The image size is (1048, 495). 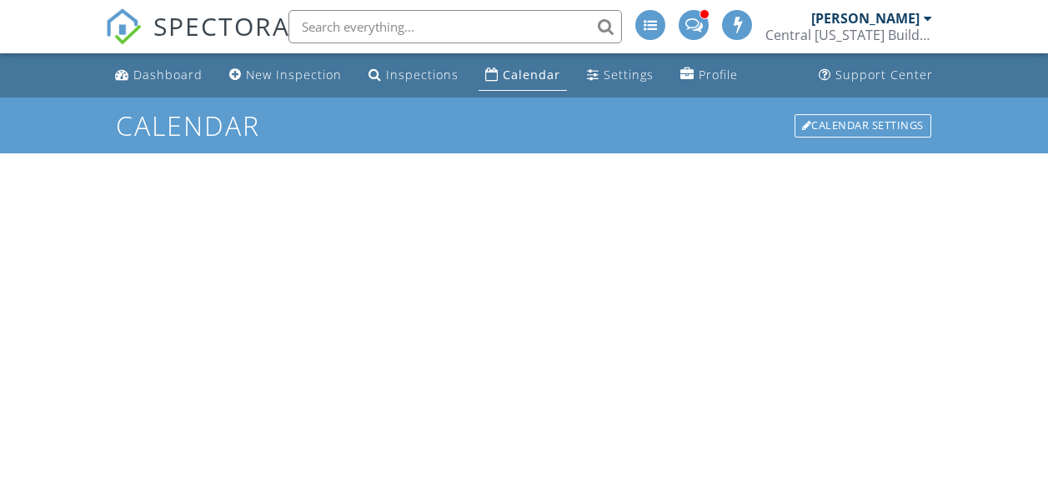 What do you see at coordinates (293, 74) in the screenshot?
I see `div: New Inspection` at bounding box center [293, 74].